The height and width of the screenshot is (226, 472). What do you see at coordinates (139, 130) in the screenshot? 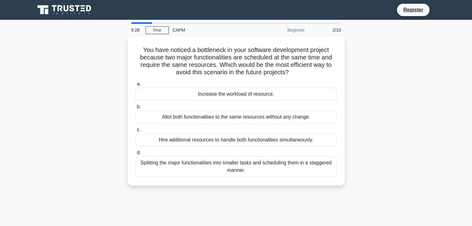
I see `span: c.` at bounding box center [139, 130].